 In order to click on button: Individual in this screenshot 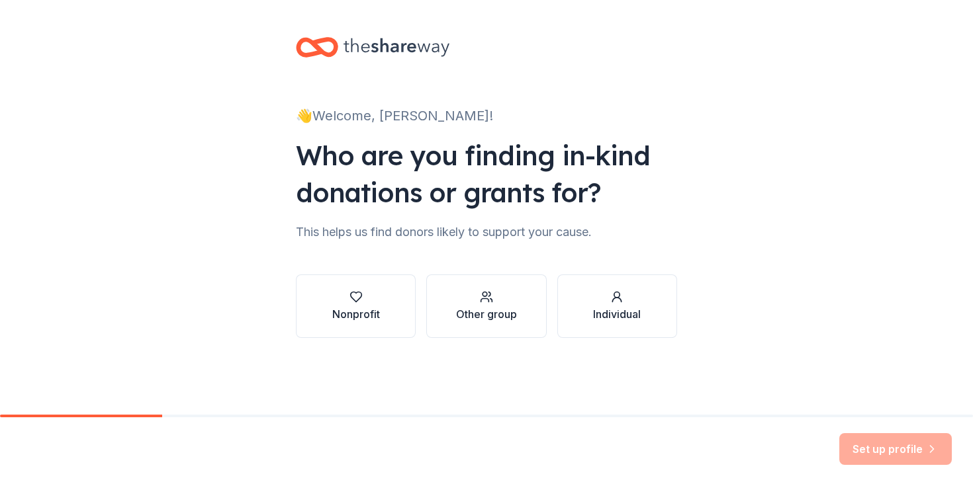, I will do `click(617, 306)`.